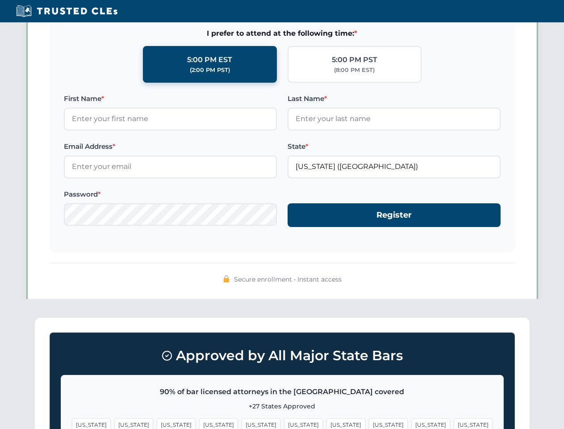 The height and width of the screenshot is (429, 564). Describe the element at coordinates (394, 167) in the screenshot. I see `input: Florida (FL)` at that location.